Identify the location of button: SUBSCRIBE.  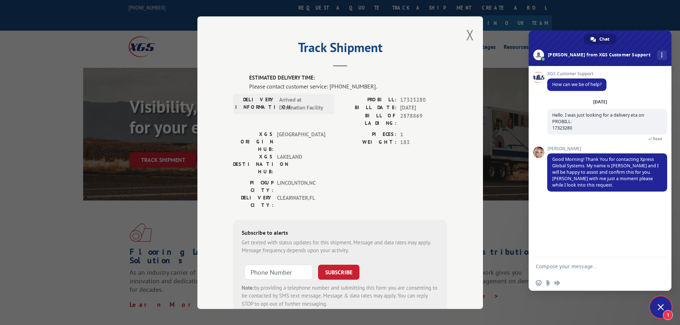
(339, 272).